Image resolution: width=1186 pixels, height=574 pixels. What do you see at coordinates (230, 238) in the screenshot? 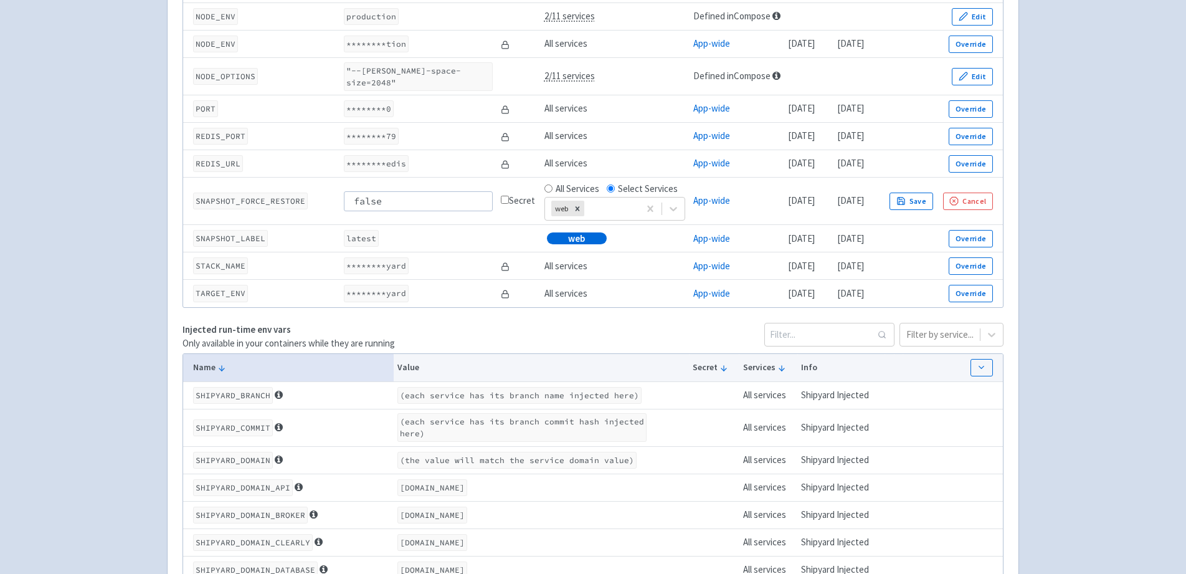
I see `code: SNAPSHOT_LABEL` at bounding box center [230, 238].